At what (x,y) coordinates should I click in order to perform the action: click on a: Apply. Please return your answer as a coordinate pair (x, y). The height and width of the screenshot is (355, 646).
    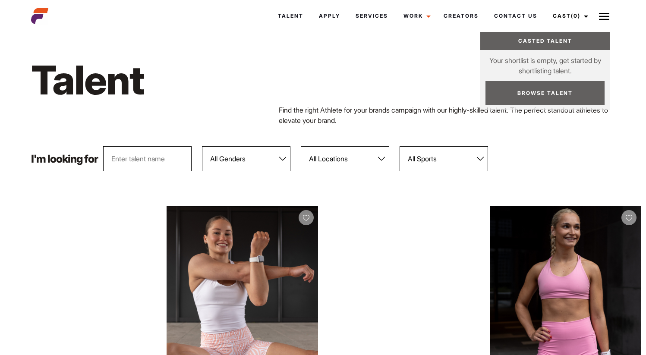
    Looking at the image, I should click on (329, 16).